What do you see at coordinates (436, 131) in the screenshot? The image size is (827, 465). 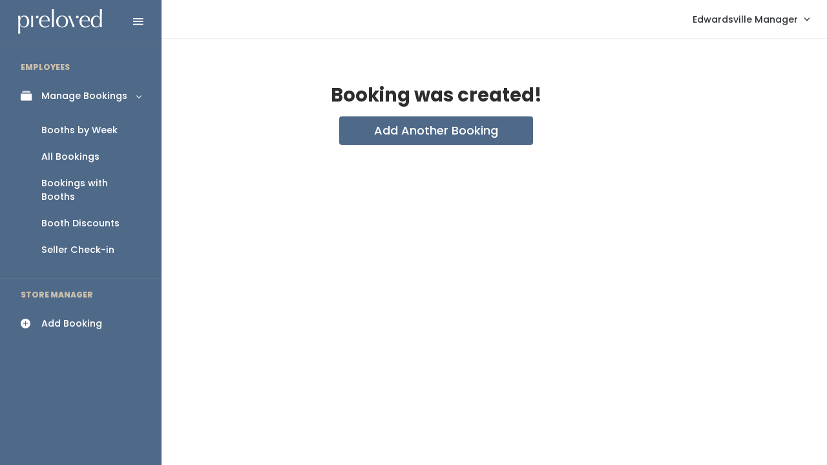 I see `button: Add Another Booking` at bounding box center [436, 131].